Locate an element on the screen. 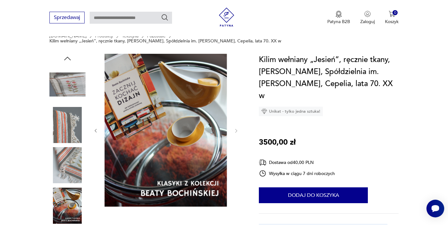 Image resolution: width=448 pixels, height=225 pixels. div: Dostawa od 40,00 PLN is located at coordinates (297, 163).